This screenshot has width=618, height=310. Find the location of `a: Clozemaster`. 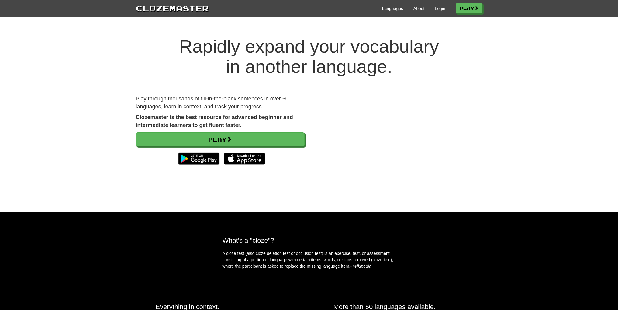

a: Clozemaster is located at coordinates (172, 8).